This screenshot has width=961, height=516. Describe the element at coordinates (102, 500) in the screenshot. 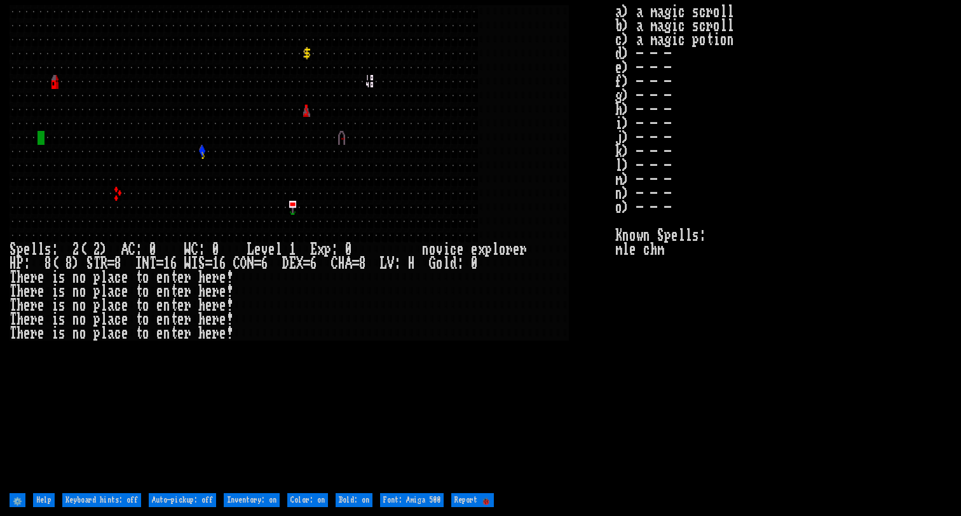

I see `input: Keyboard hints: off` at that location.